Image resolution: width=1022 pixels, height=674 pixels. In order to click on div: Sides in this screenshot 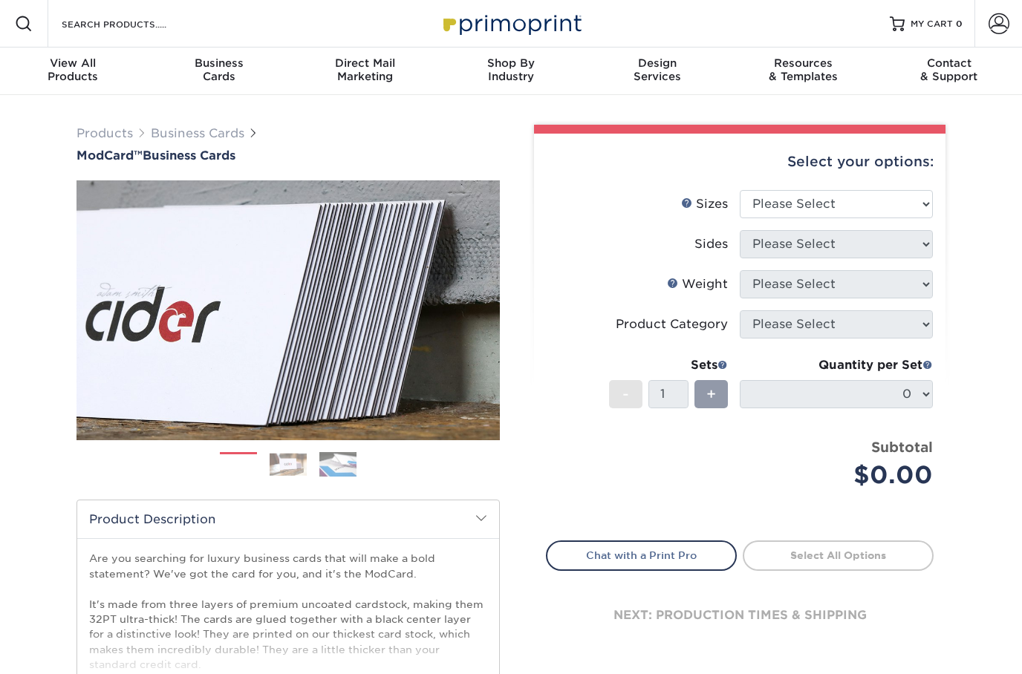, I will do `click(711, 244)`.